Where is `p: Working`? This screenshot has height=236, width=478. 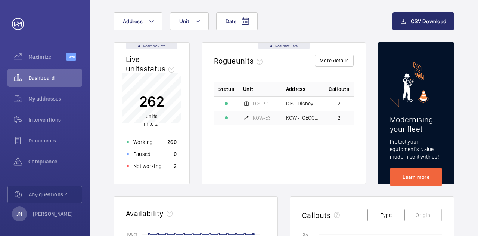 p: Working is located at coordinates (143, 142).